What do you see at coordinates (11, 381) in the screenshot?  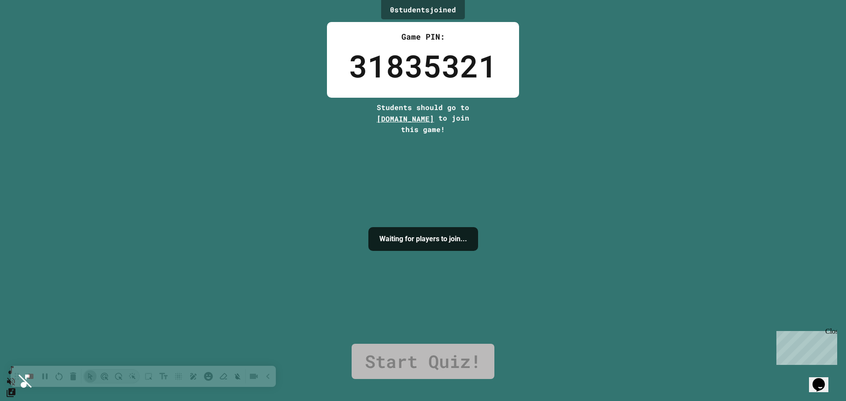 I see `button: Unmute music` at bounding box center [11, 381].